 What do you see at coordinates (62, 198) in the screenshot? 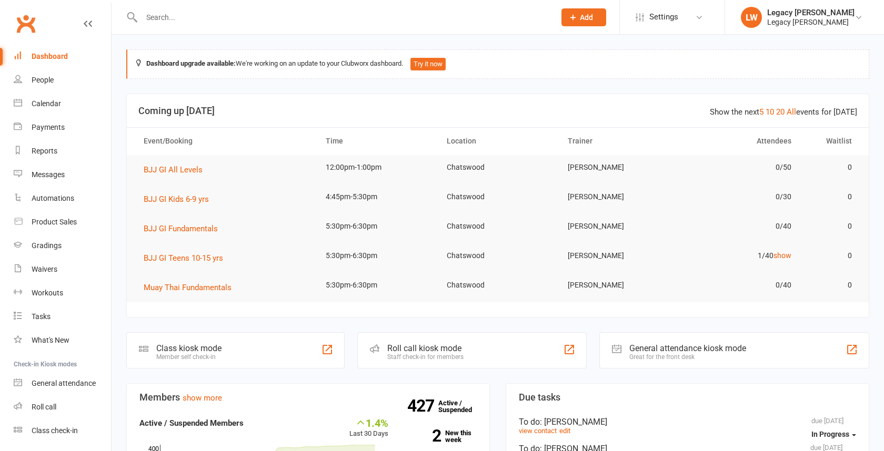
I see `a: Automations` at bounding box center [62, 198].